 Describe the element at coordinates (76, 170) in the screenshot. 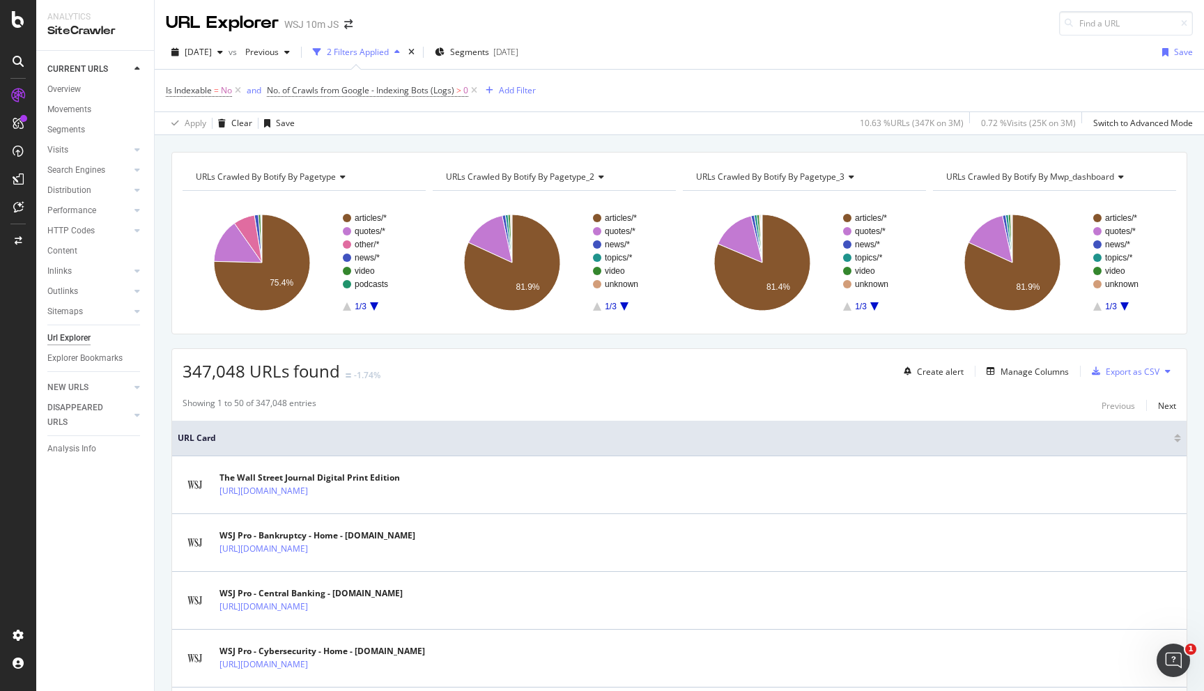

I see `div: Search Engines` at that location.